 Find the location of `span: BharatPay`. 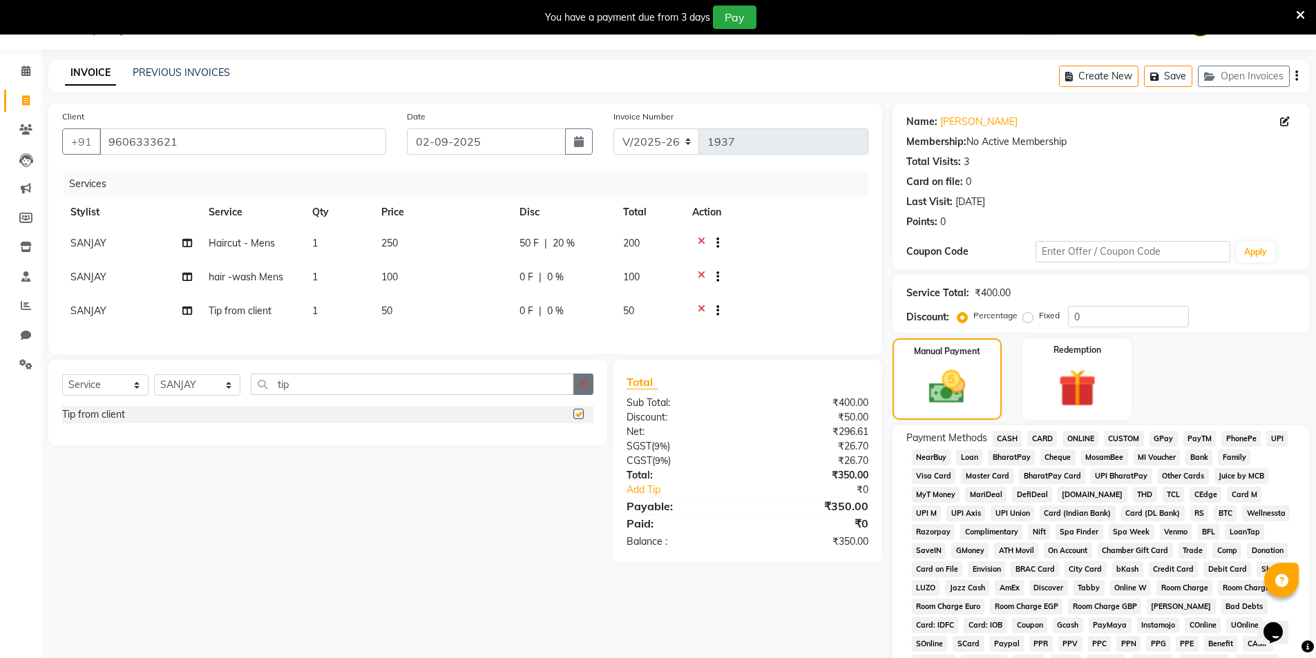

span: BharatPay is located at coordinates (1011, 457).